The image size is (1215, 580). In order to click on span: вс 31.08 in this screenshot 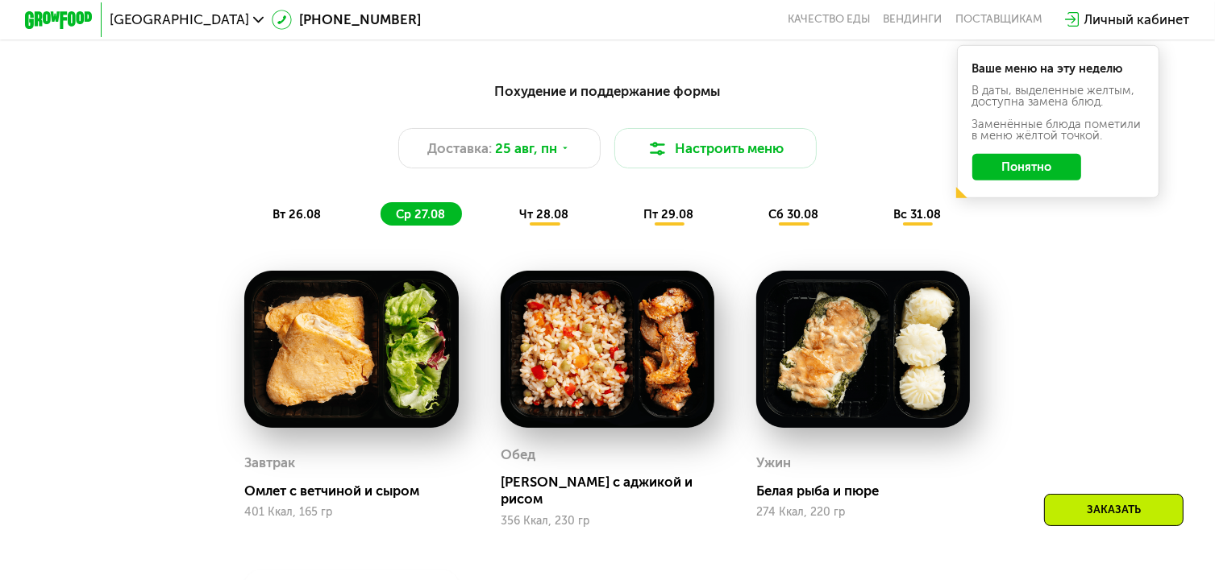, I will do `click(917, 214)`.